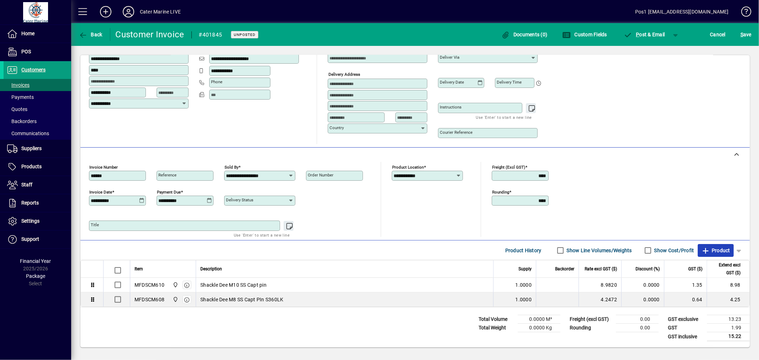 This screenshot has width=759, height=360. Describe the element at coordinates (524, 35) in the screenshot. I see `button: Documents (0)` at that location.